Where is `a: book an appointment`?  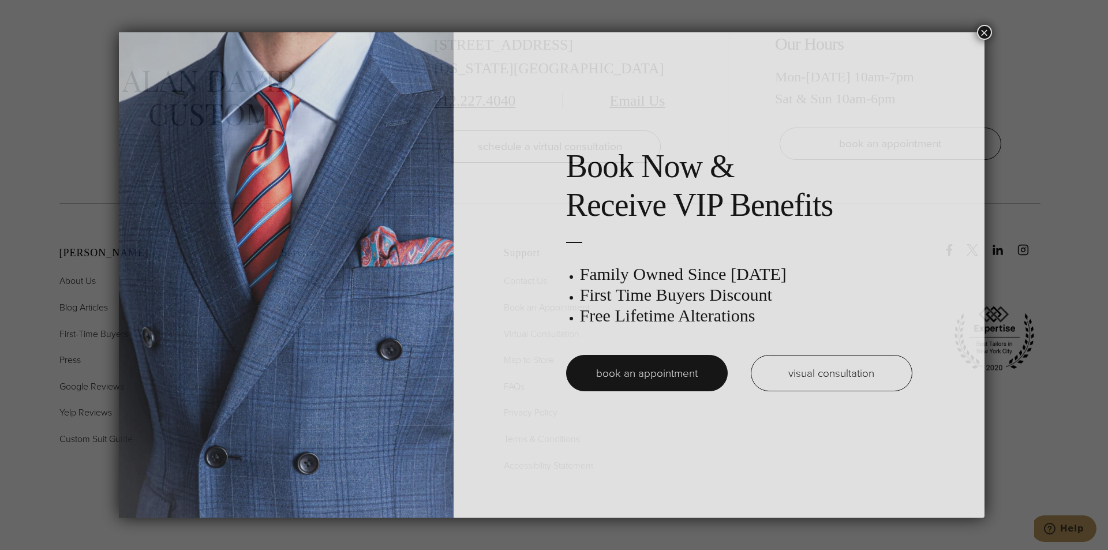 a: book an appointment is located at coordinates (647, 373).